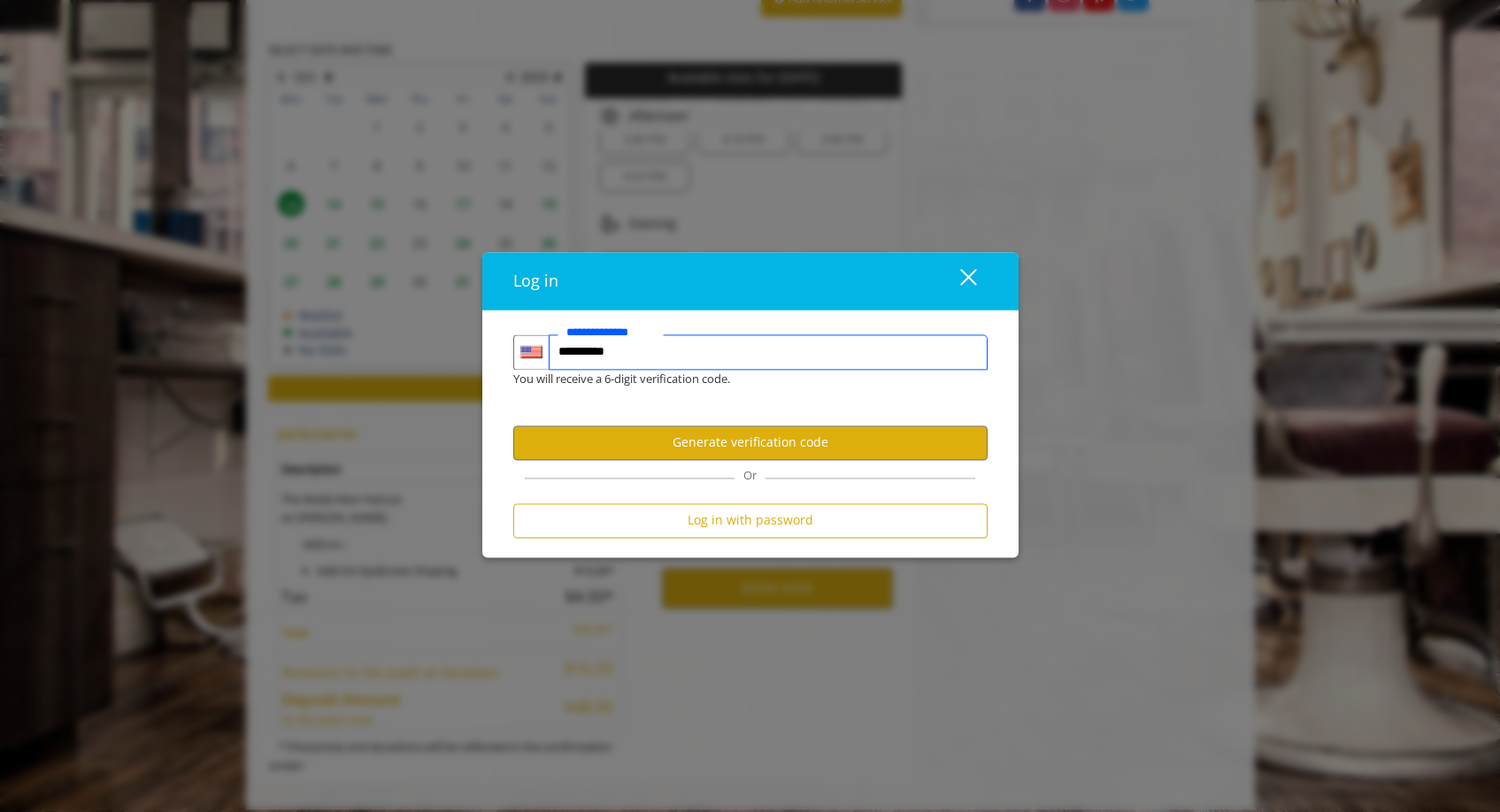 The height and width of the screenshot is (812, 1500). What do you see at coordinates (750, 443) in the screenshot?
I see `button: Generate verification code` at bounding box center [750, 443].